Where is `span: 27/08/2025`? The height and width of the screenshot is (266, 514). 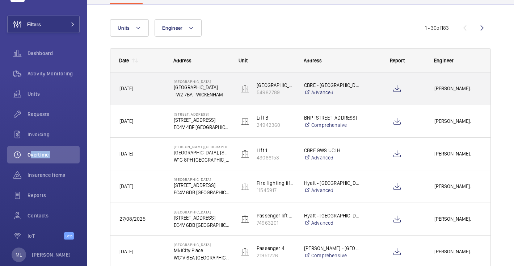
span: 27/08/2025 is located at coordinates (133, 219).